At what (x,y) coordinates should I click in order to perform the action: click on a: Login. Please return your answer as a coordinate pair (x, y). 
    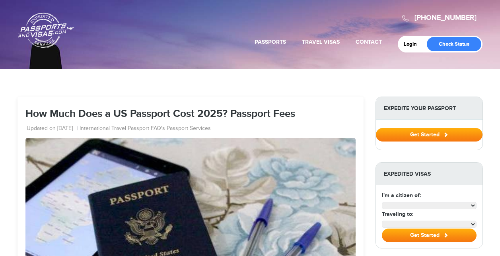
    Looking at the image, I should click on (413, 44).